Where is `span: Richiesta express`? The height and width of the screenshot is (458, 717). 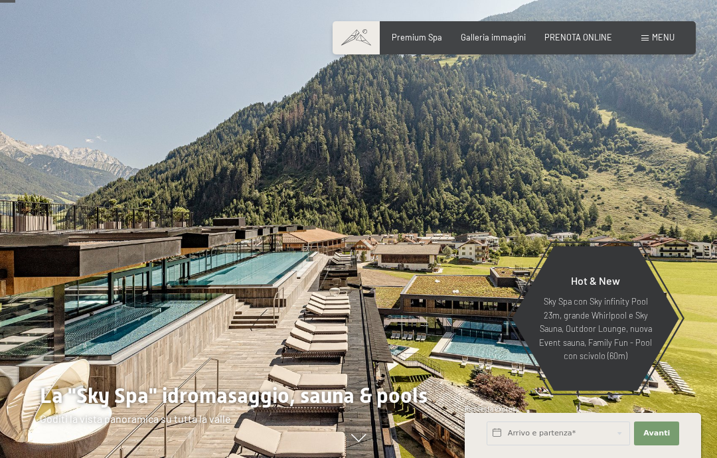 span: Richiesta express is located at coordinates (492, 409).